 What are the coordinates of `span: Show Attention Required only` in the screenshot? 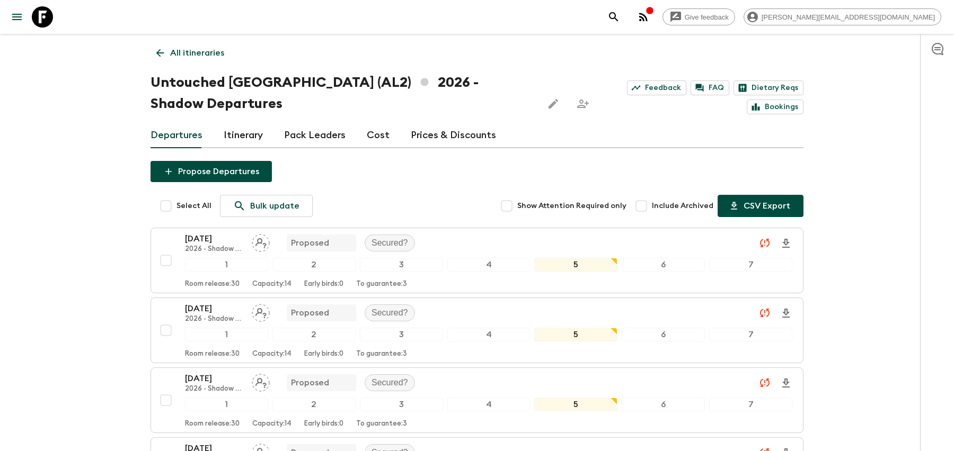 It's located at (572, 206).